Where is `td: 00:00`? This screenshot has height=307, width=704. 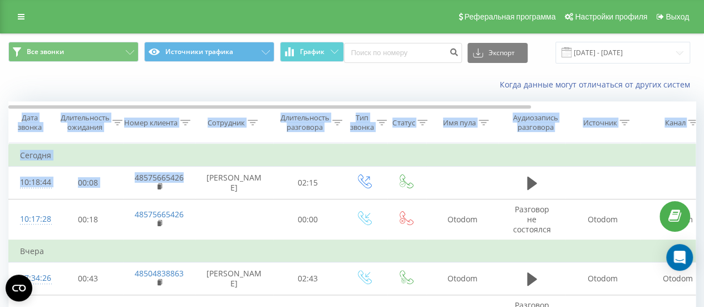
td: 00:00 is located at coordinates (308, 219).